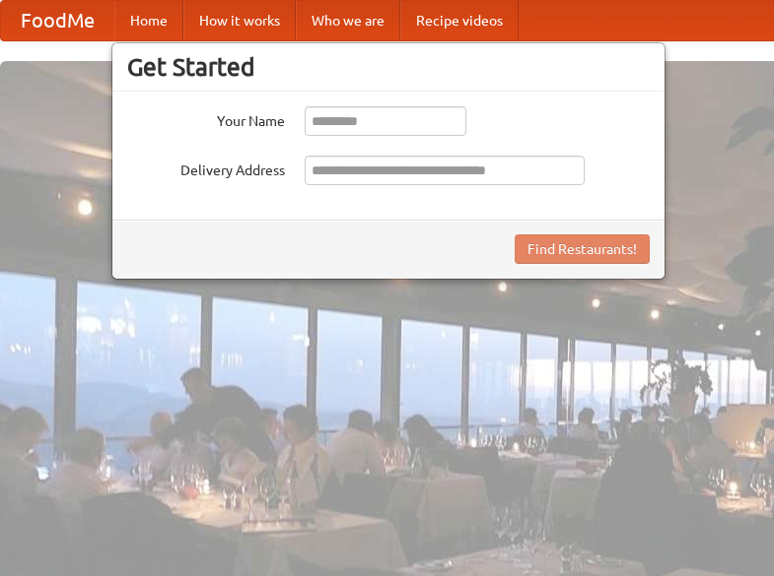 This screenshot has height=576, width=774. Describe the element at coordinates (459, 21) in the screenshot. I see `a: Recipe videos` at that location.